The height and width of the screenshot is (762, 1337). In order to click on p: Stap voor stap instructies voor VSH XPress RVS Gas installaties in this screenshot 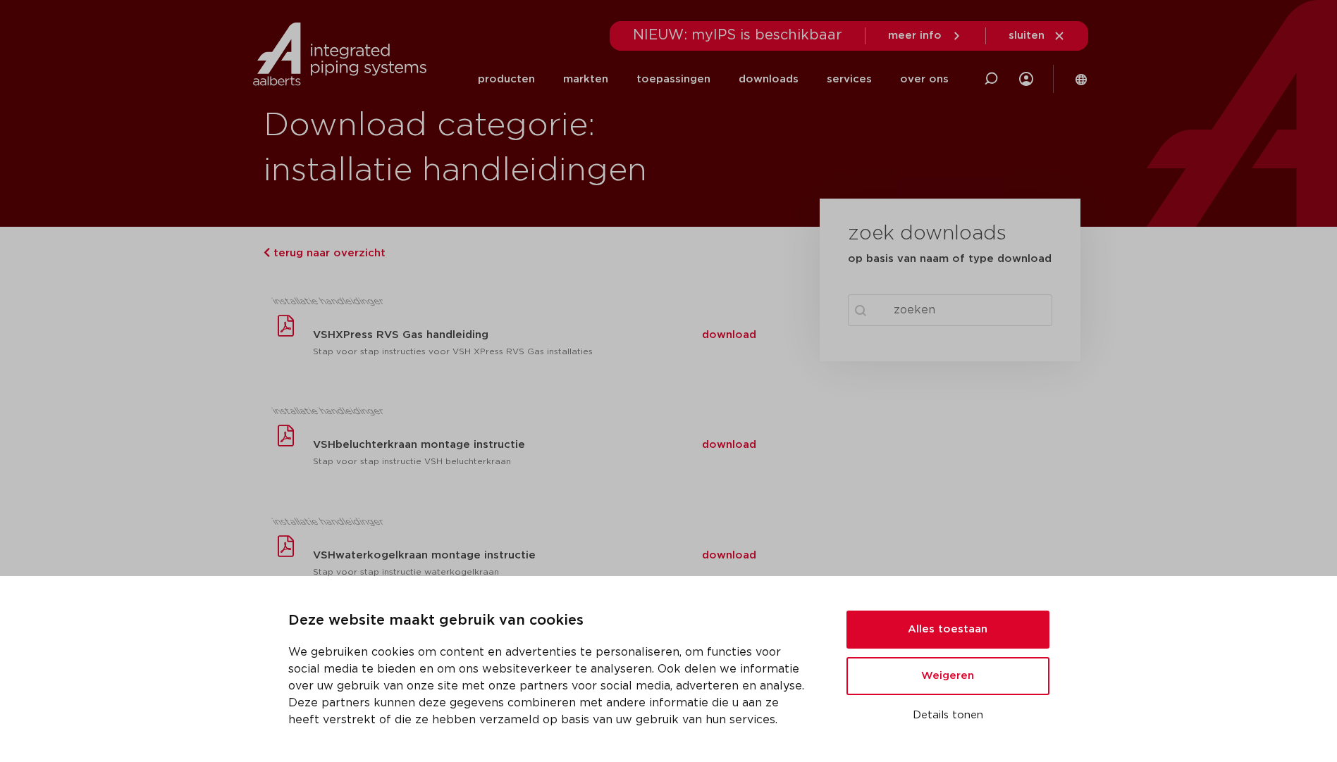, I will do `click(541, 352)`.